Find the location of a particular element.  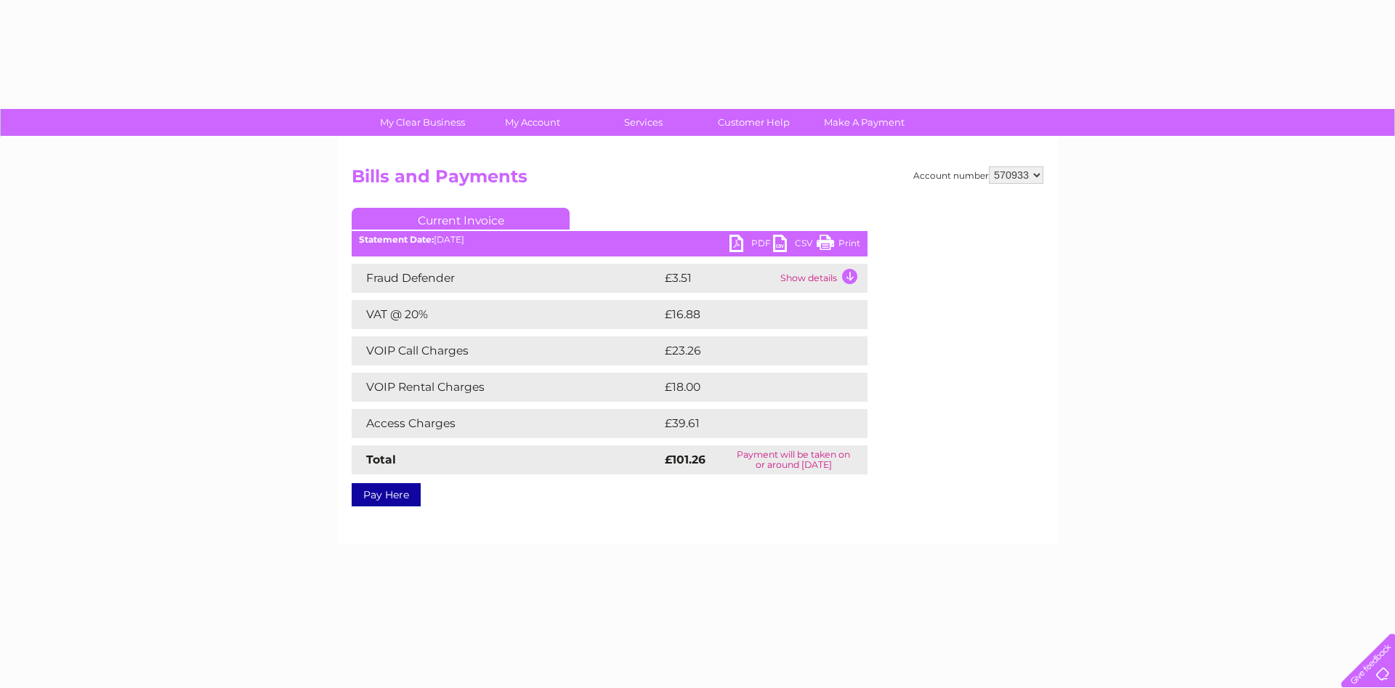

td: VOIP Rental Charges is located at coordinates (507, 387).